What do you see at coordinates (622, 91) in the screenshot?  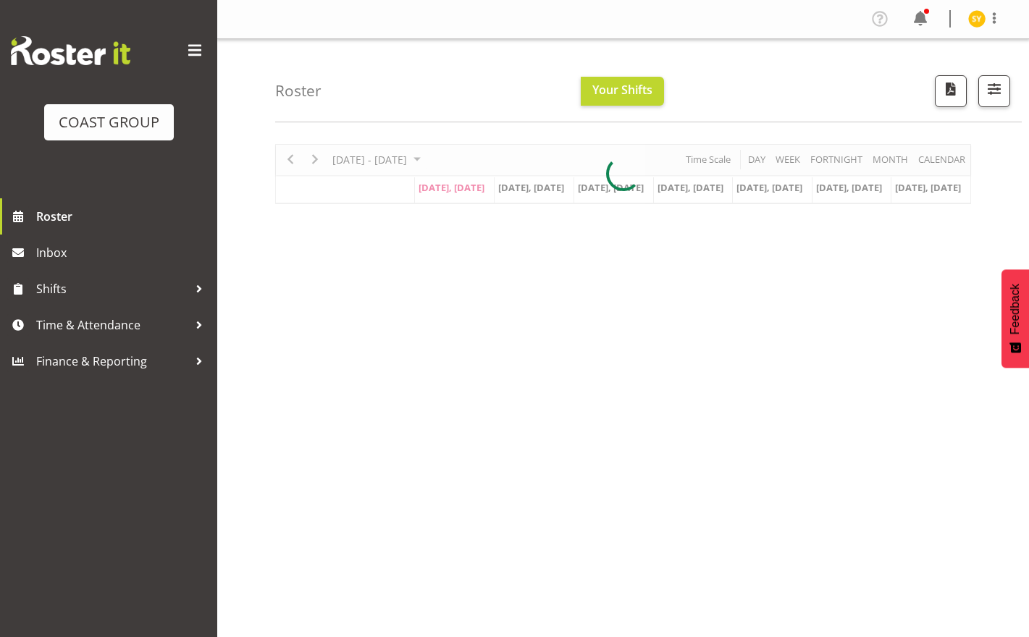 I see `button: Your Shifts` at bounding box center [622, 91].